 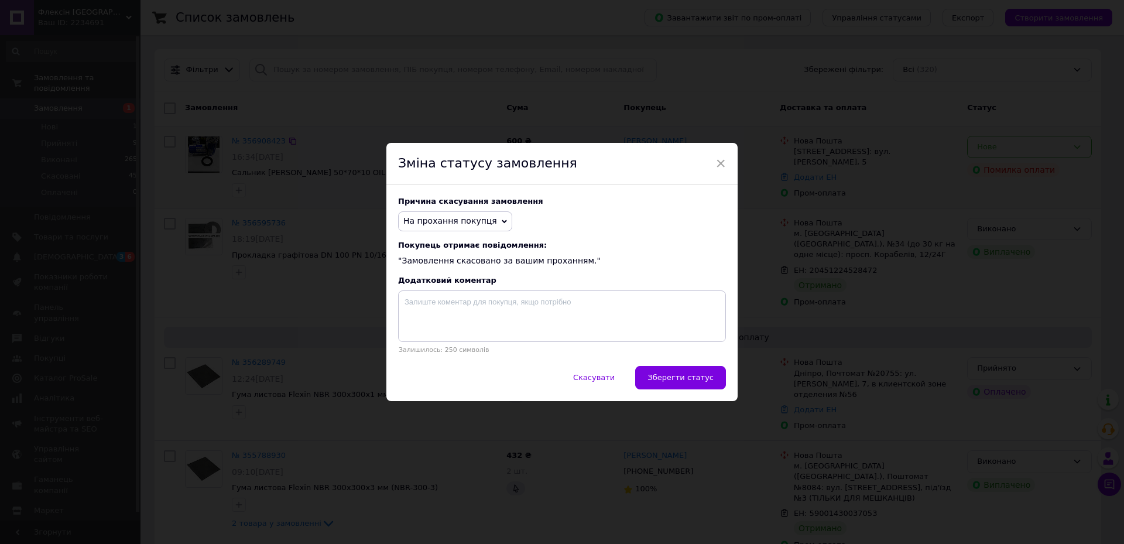 What do you see at coordinates (562, 201) in the screenshot?
I see `div: Причина скасування замовлення` at bounding box center [562, 201].